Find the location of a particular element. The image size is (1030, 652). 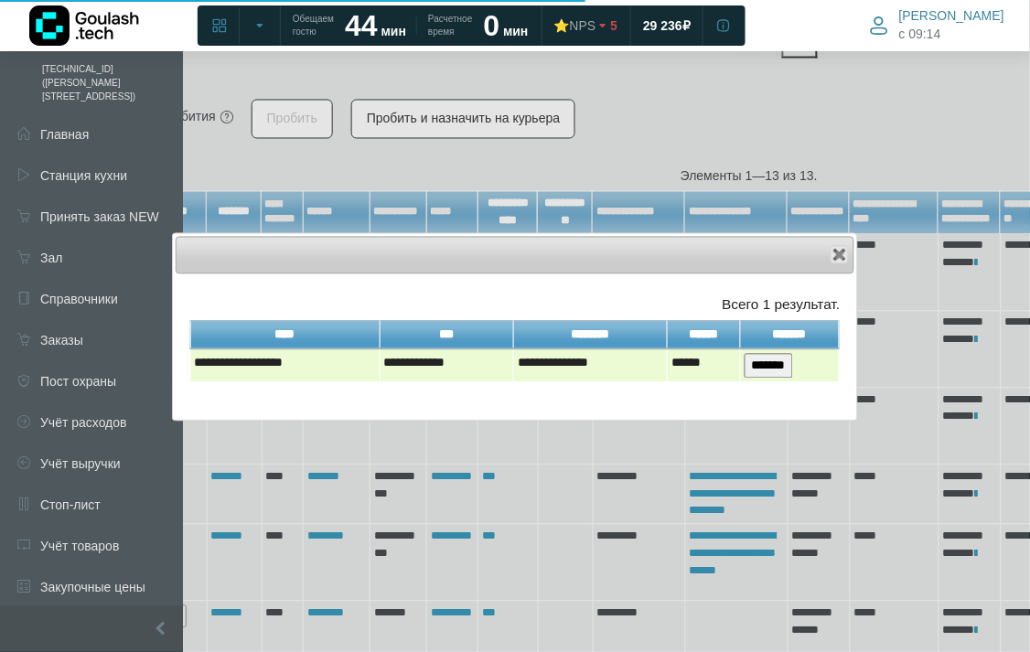

span: 29 236 is located at coordinates (662, 26).